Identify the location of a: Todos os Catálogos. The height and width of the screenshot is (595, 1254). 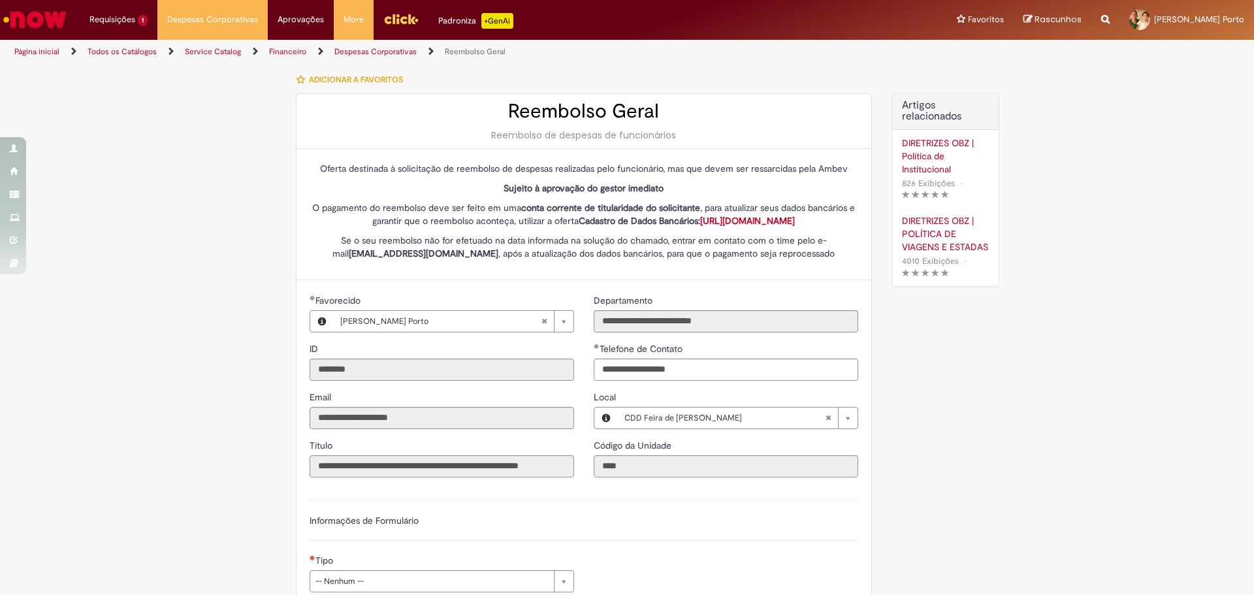
(122, 52).